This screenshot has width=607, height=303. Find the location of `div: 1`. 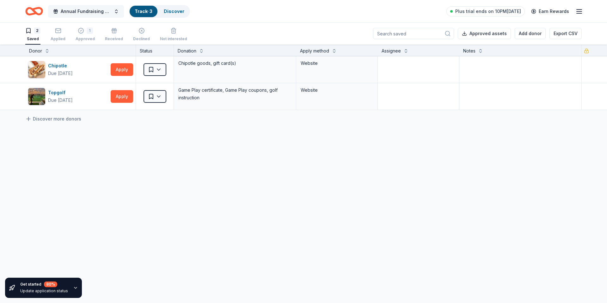

div: 1 is located at coordinates (90, 31).